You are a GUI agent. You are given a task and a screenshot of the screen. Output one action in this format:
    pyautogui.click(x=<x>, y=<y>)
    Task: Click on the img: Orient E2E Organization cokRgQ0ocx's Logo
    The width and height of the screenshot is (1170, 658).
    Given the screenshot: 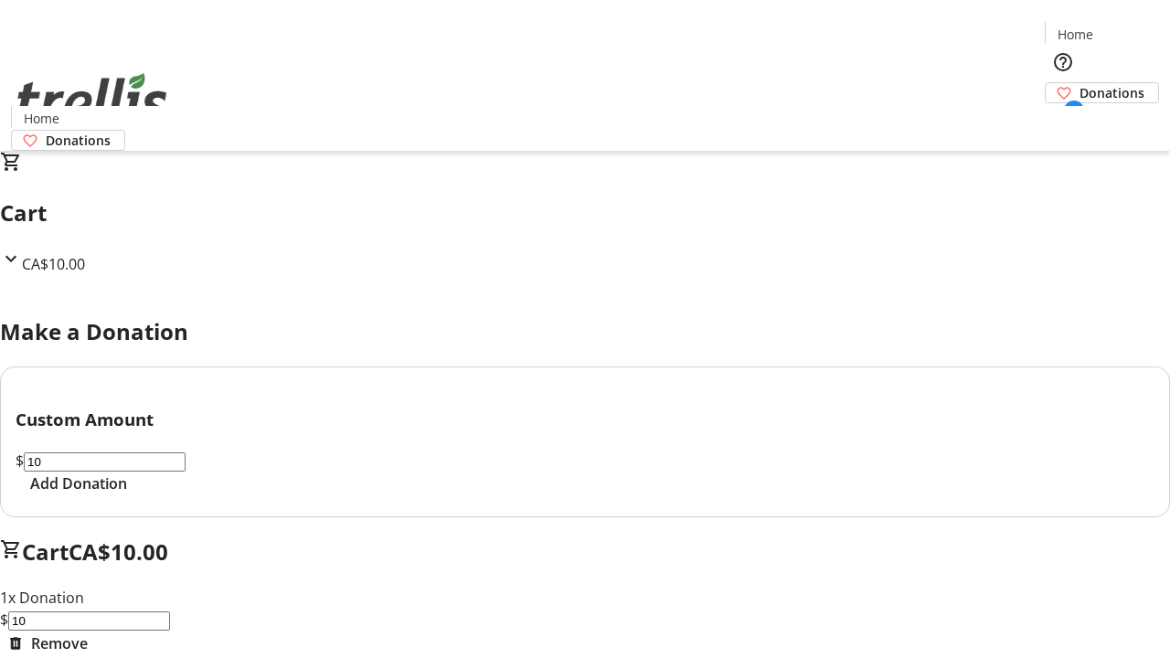 What is the action you would take?
    pyautogui.click(x=92, y=99)
    